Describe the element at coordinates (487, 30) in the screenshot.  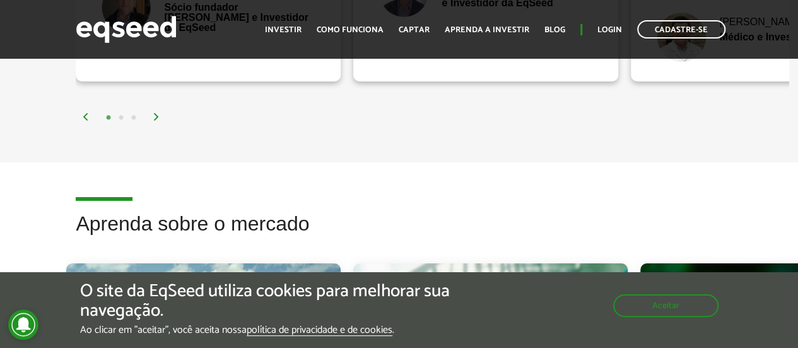
I see `a: Aprenda a investir` at that location.